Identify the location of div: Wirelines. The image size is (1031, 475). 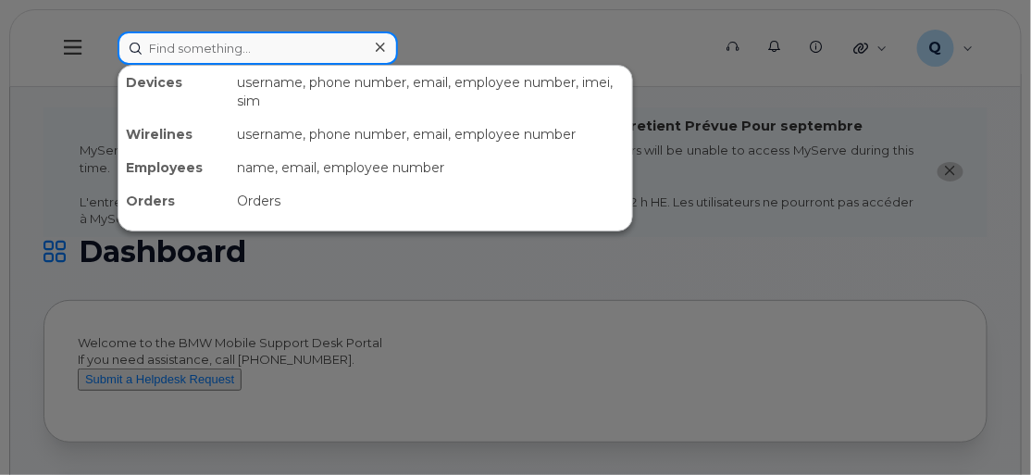
(174, 134).